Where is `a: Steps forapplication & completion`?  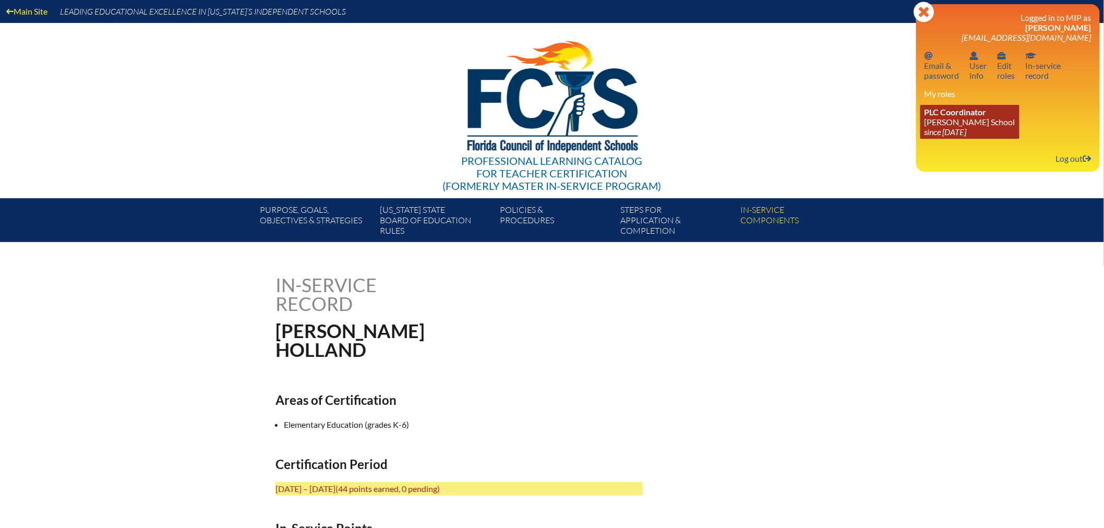 a: Steps forapplication & completion is located at coordinates (676, 222).